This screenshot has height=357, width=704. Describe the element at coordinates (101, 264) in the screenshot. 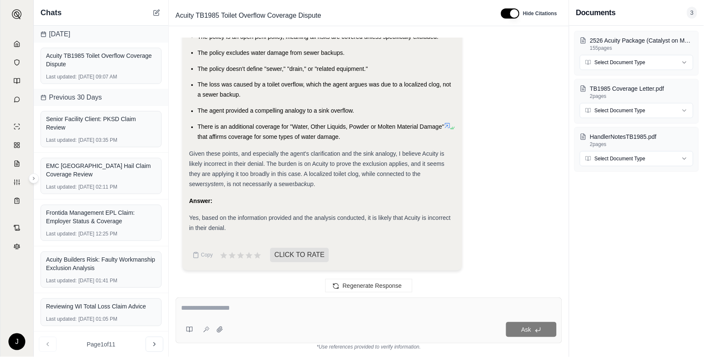

I see `div: Acuity Builders Risk: Faulty Workmanship Exclusion Analysis` at that location.